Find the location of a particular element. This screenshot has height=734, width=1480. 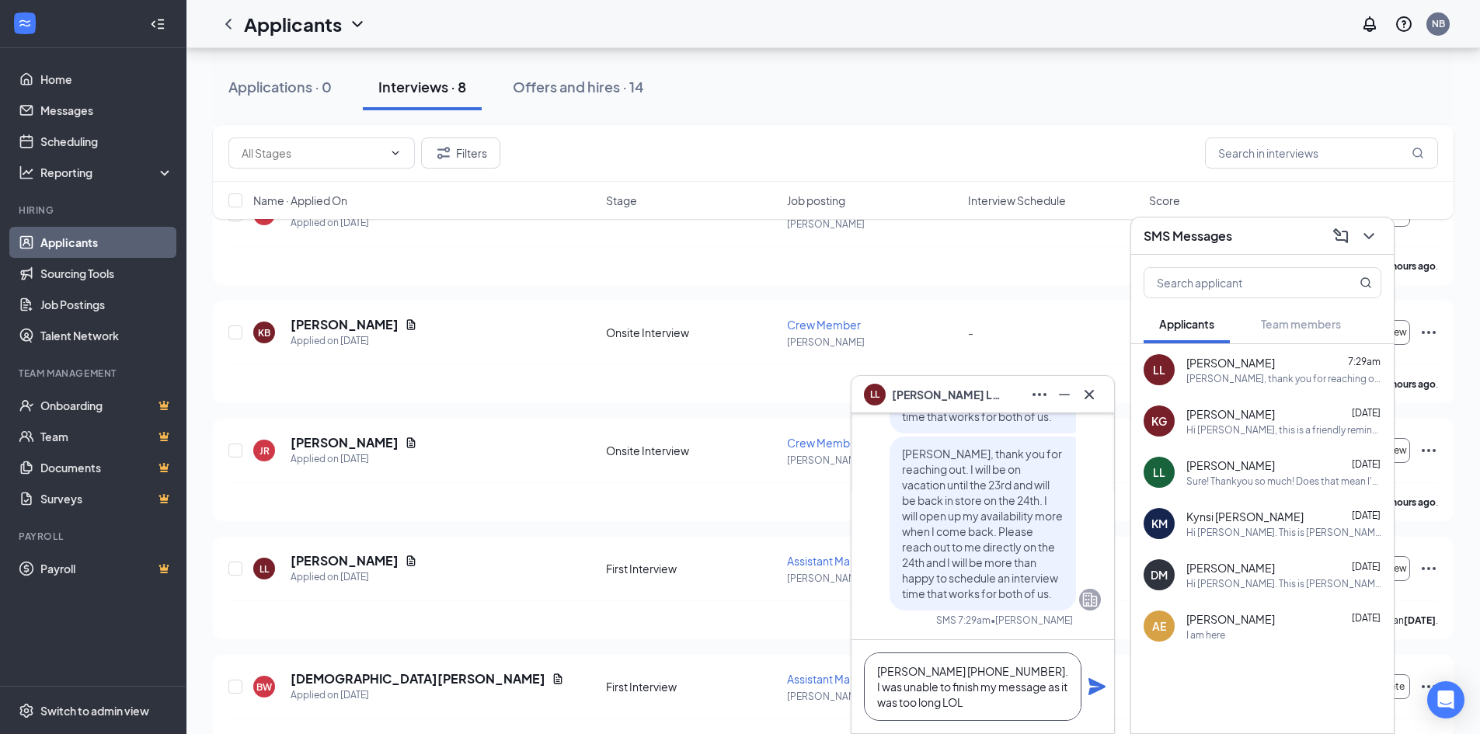

span: Score is located at coordinates (1165, 200).